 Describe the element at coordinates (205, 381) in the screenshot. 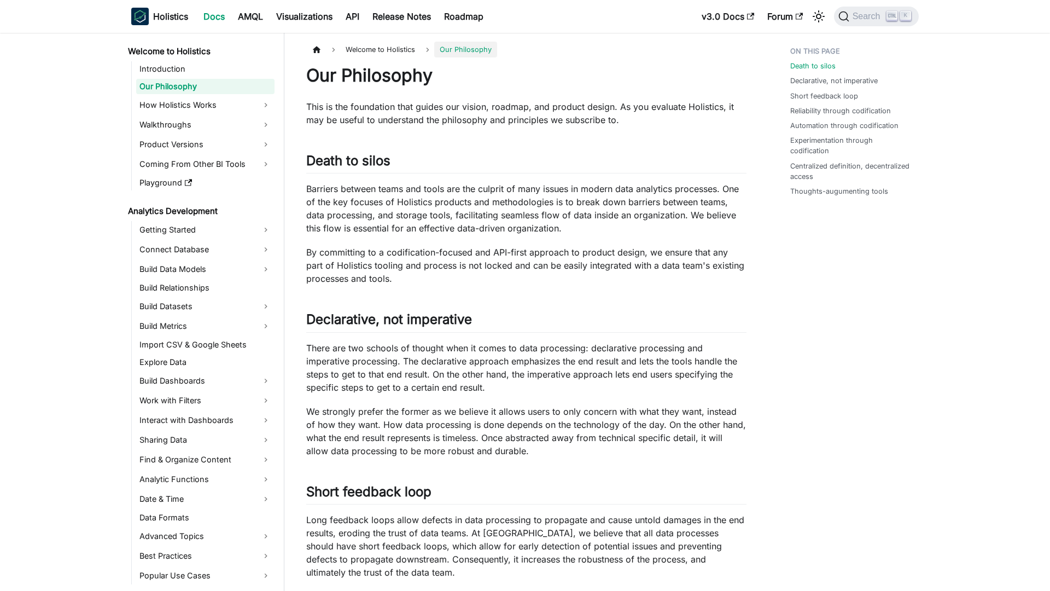

I see `a: Build Dashboards` at that location.